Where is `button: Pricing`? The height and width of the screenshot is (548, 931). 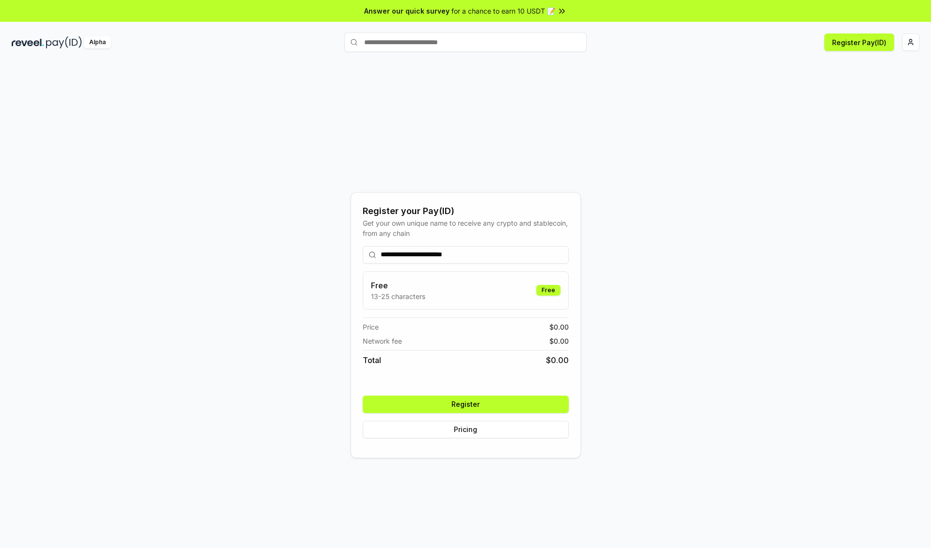
button: Pricing is located at coordinates (466, 429).